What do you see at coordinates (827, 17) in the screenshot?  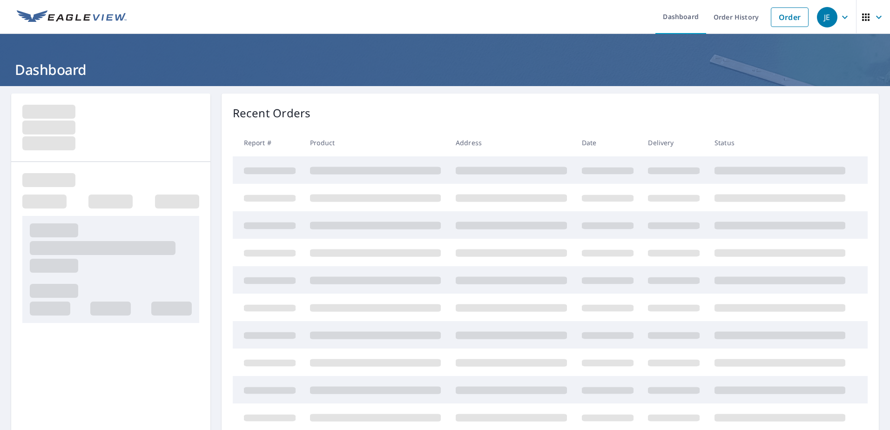 I see `div: JE` at bounding box center [827, 17].